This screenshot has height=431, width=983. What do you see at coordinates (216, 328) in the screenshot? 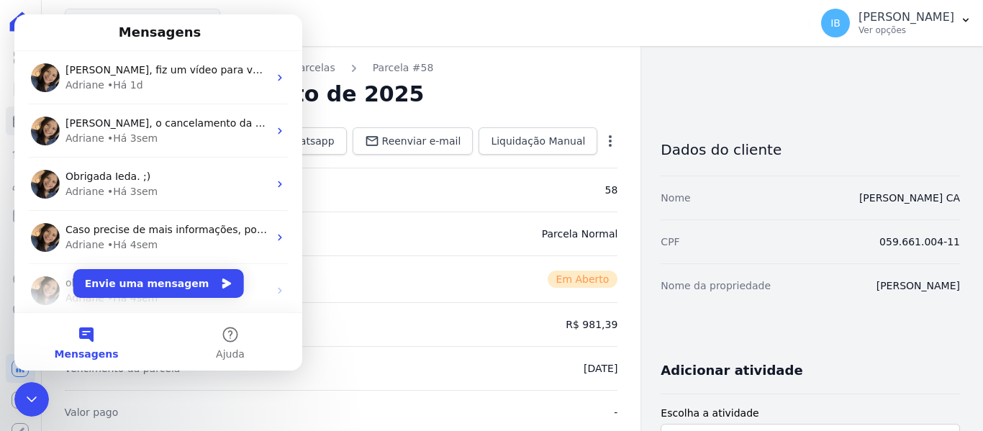
I see `button: Ajuda` at bounding box center [216, 328].